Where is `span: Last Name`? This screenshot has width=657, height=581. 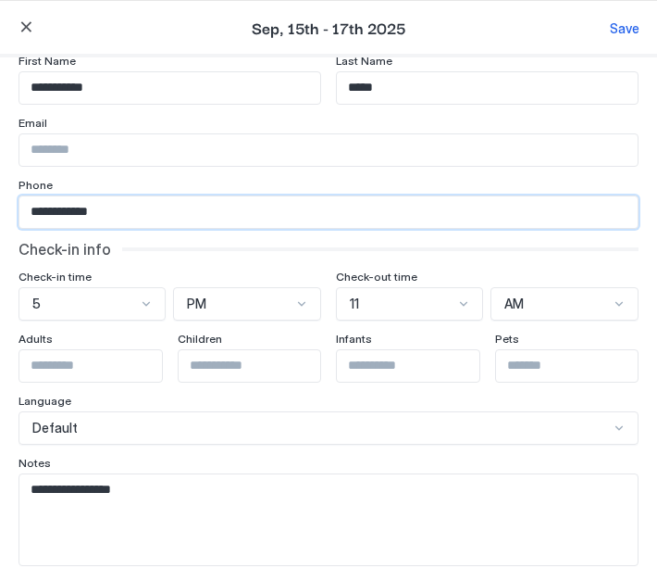
span: Last Name is located at coordinates (364, 60).